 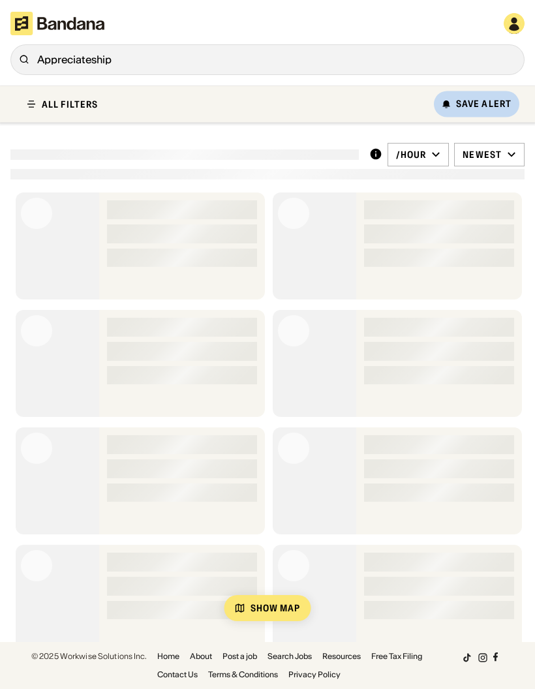 I want to click on a: Contact Us, so click(x=177, y=675).